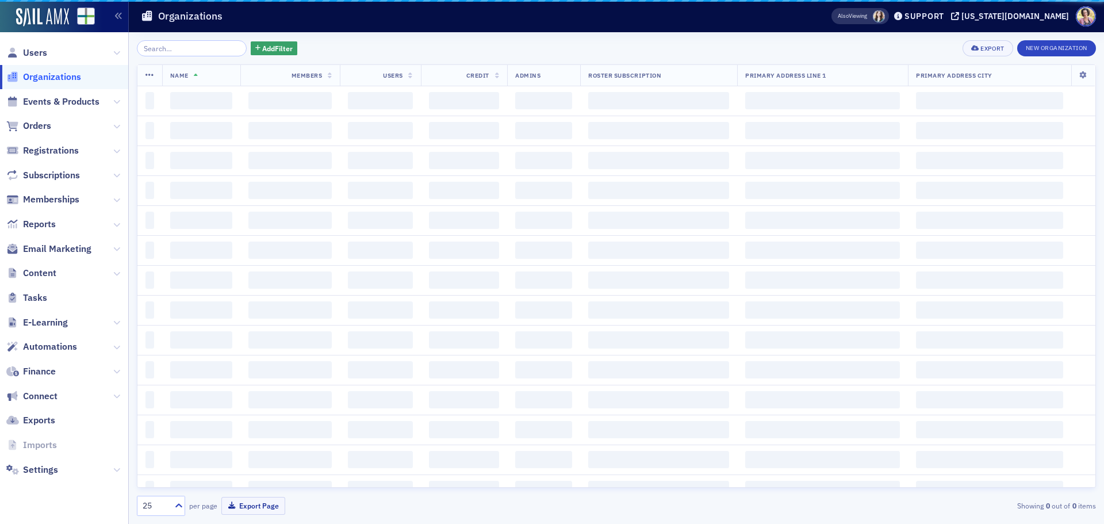 This screenshot has height=524, width=1104. Describe the element at coordinates (954, 75) in the screenshot. I see `span: Primary Address City` at that location.